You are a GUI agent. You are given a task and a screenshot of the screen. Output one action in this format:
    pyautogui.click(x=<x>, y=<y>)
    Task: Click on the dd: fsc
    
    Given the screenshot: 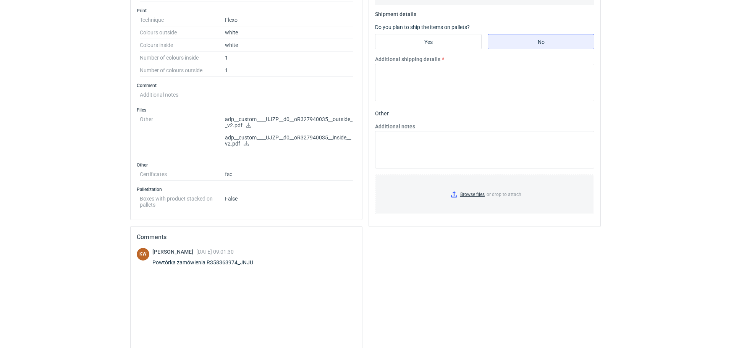 What is the action you would take?
    pyautogui.click(x=289, y=174)
    